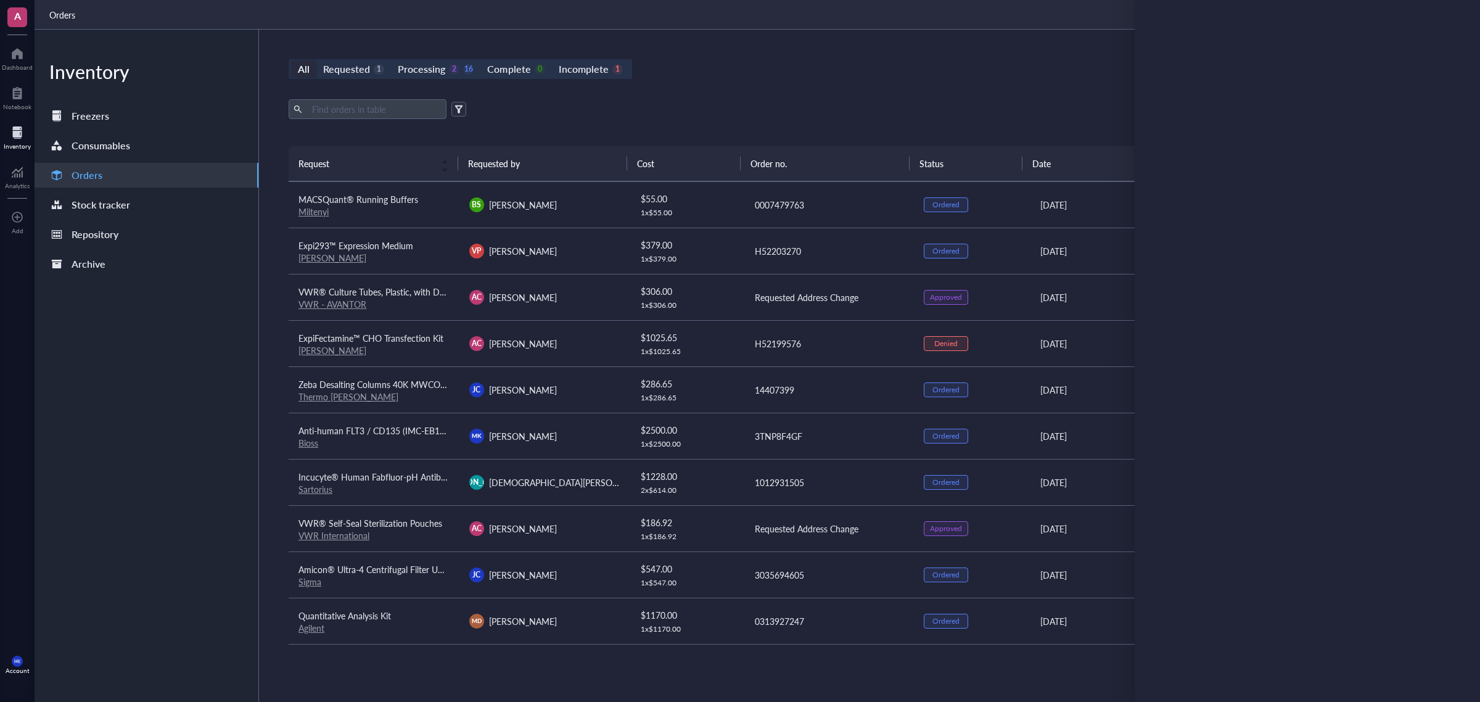  I want to click on a: Orders, so click(64, 15).